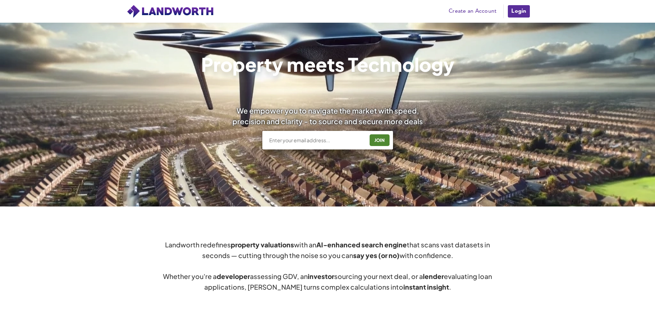 The width and height of the screenshot is (655, 313). What do you see at coordinates (426, 287) in the screenshot?
I see `strong: instant insight` at bounding box center [426, 287].